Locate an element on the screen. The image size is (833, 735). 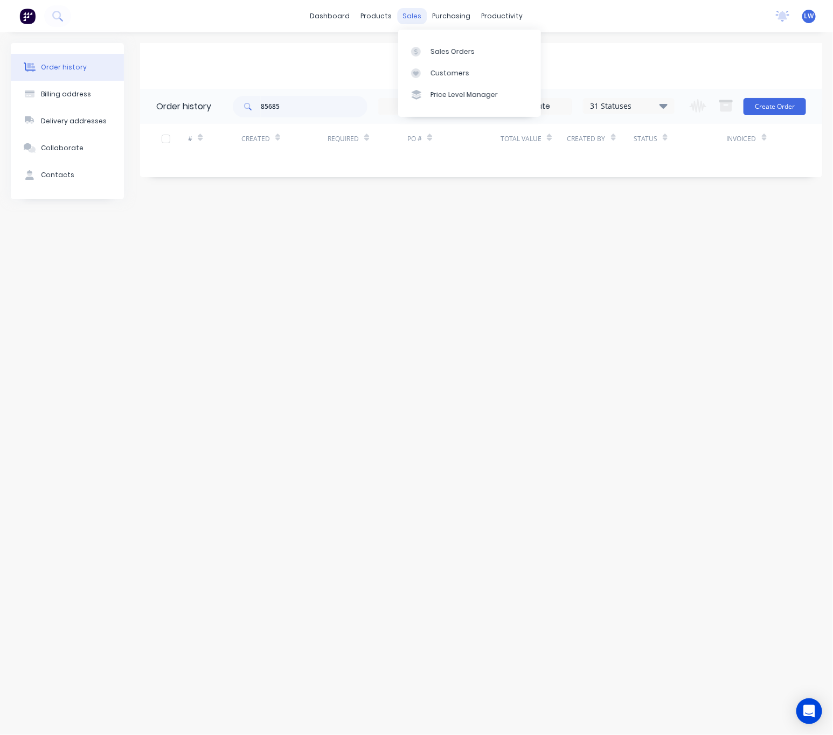
button: Order history is located at coordinates (67, 67).